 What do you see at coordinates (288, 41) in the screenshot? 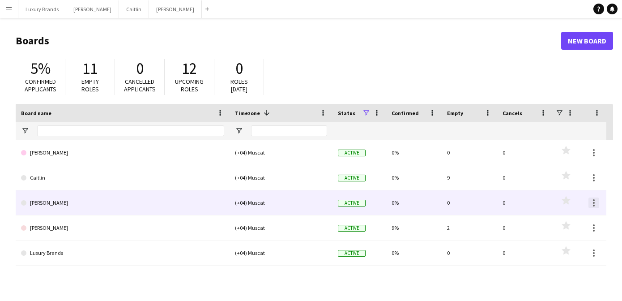
I see `h1: Boards` at bounding box center [288, 41].